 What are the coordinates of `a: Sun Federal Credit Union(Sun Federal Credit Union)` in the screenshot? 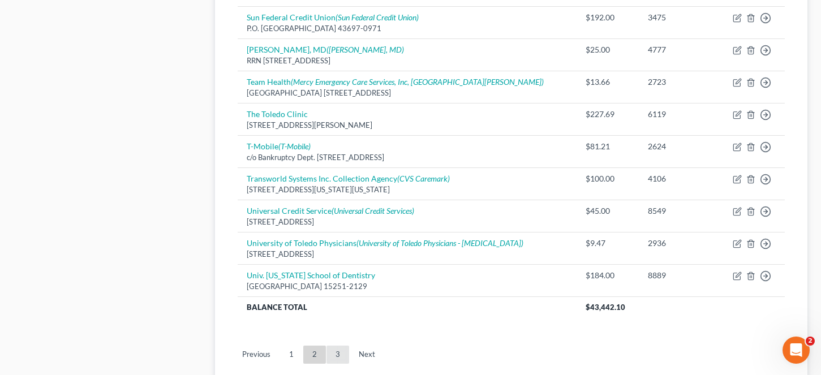 It's located at (333, 17).